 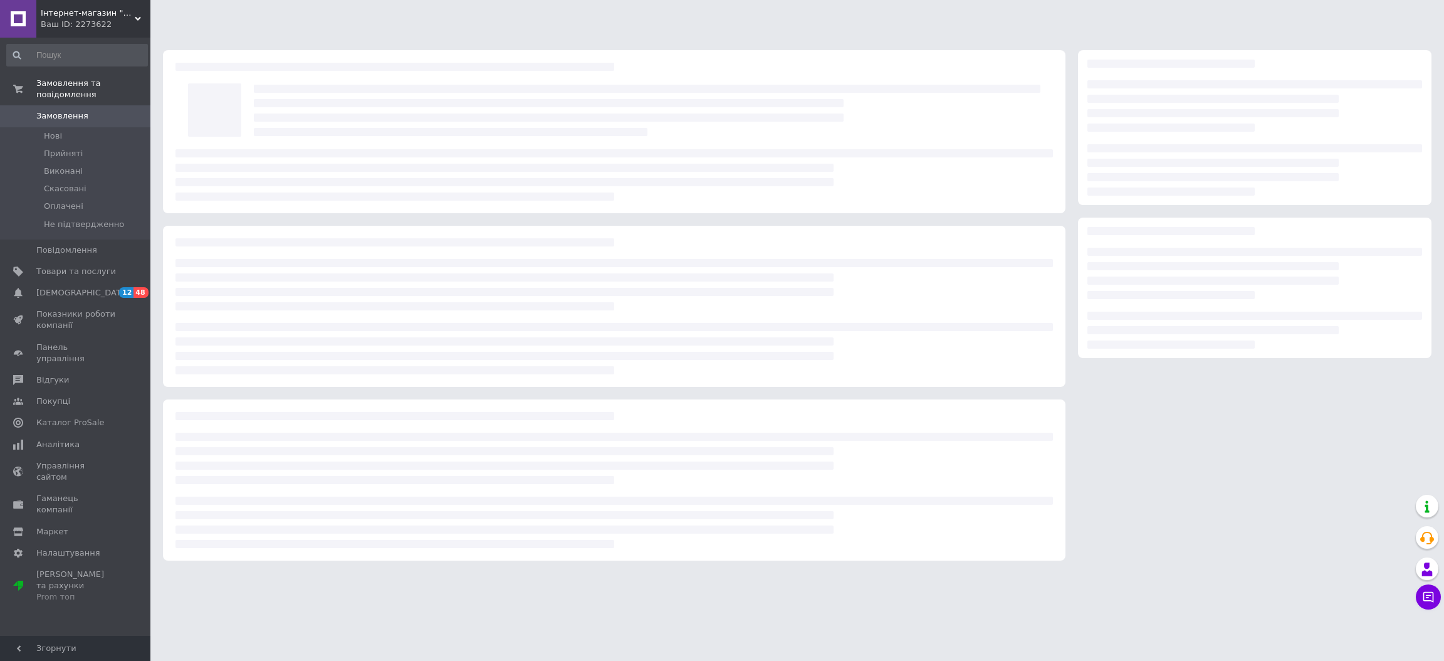 I want to click on input: Пошук, so click(x=77, y=55).